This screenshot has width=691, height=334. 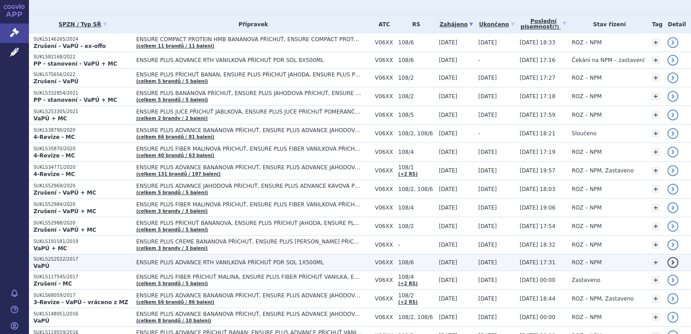 I want to click on a: (celkem 3 brandy / 3 balení), so click(x=172, y=211).